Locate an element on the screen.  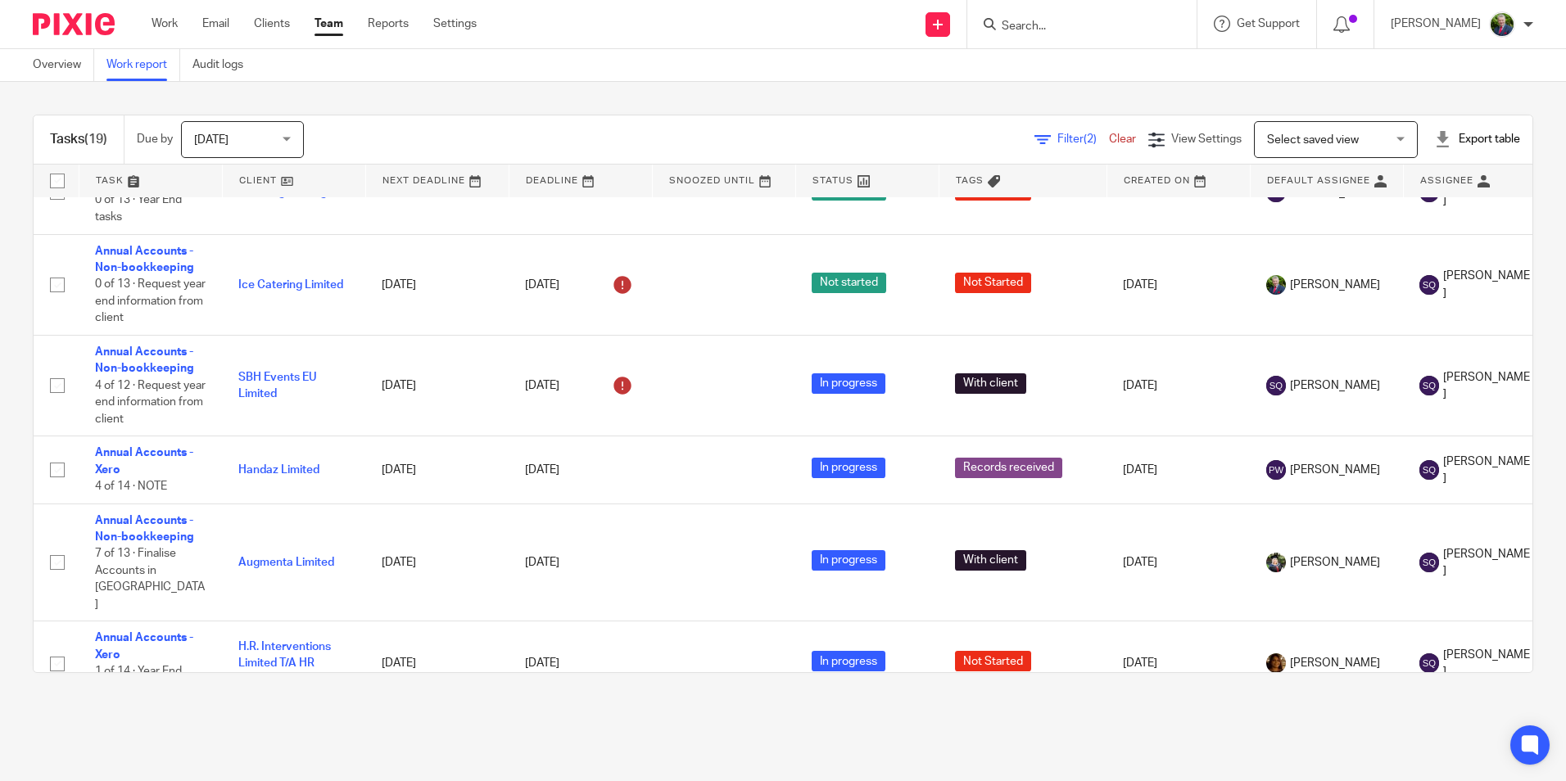
a: Augmenta Limited is located at coordinates (286, 563).